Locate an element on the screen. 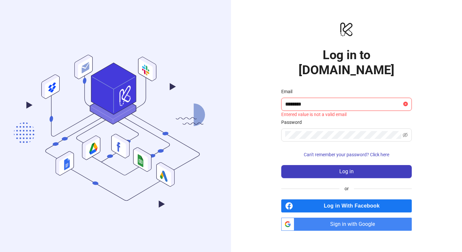 This screenshot has height=252, width=462. button: Can't remember your password? Click here is located at coordinates (347, 154).